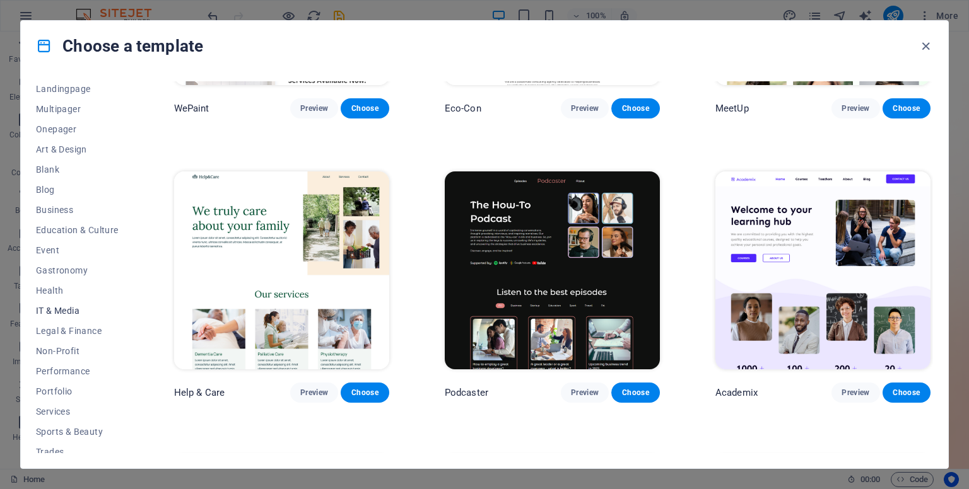 The height and width of the screenshot is (489, 969). Describe the element at coordinates (192, 108) in the screenshot. I see `p: WePaint` at that location.